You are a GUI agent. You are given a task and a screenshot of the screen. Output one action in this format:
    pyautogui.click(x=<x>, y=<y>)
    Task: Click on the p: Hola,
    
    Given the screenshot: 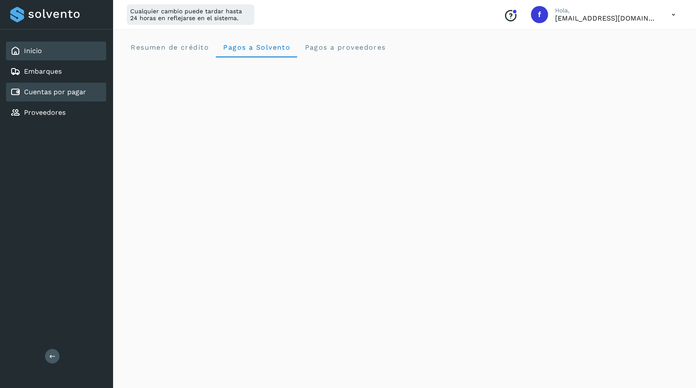 What is the action you would take?
    pyautogui.click(x=607, y=10)
    